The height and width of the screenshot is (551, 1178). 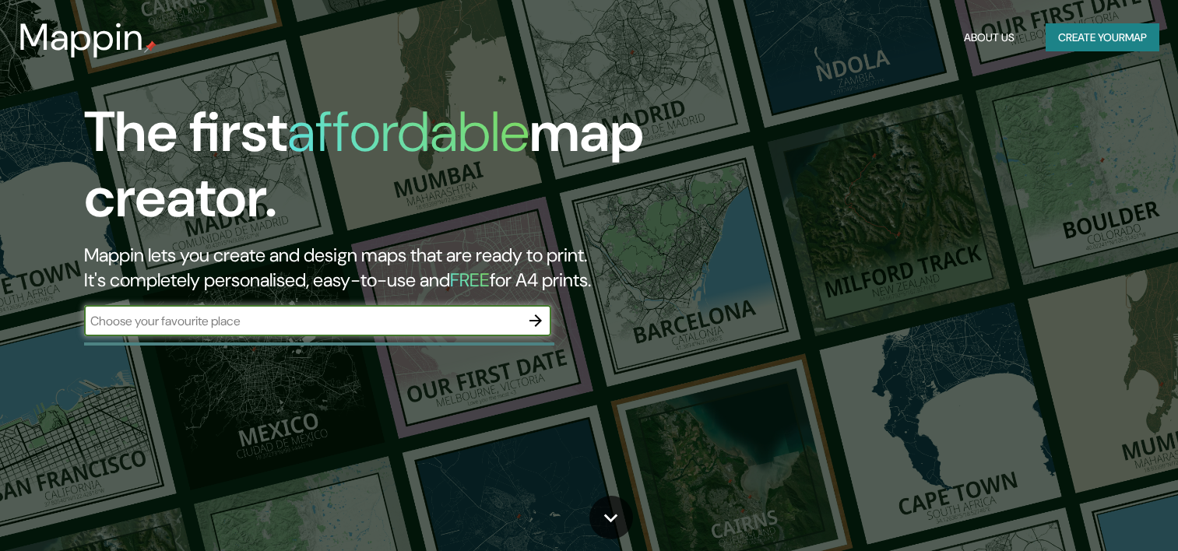 What do you see at coordinates (378, 268) in the screenshot?
I see `h2: Mappin lets you create and design maps that are ready to print. It's completely personalised, eas...` at bounding box center [378, 268].